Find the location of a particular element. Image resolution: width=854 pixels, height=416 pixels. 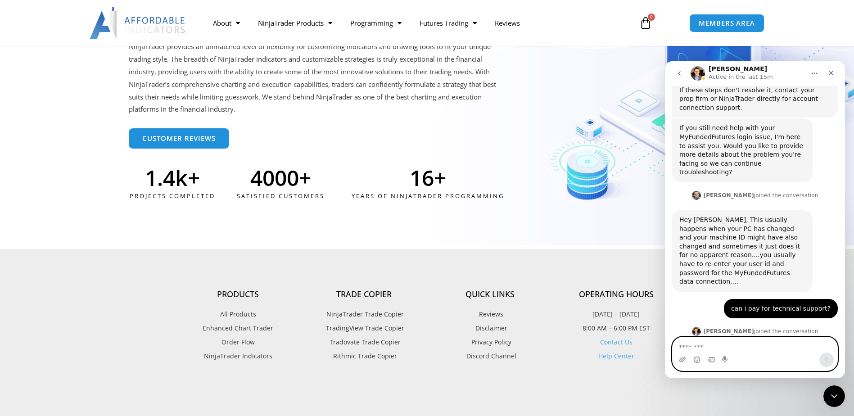

h4: Operating Hours is located at coordinates (617, 295).